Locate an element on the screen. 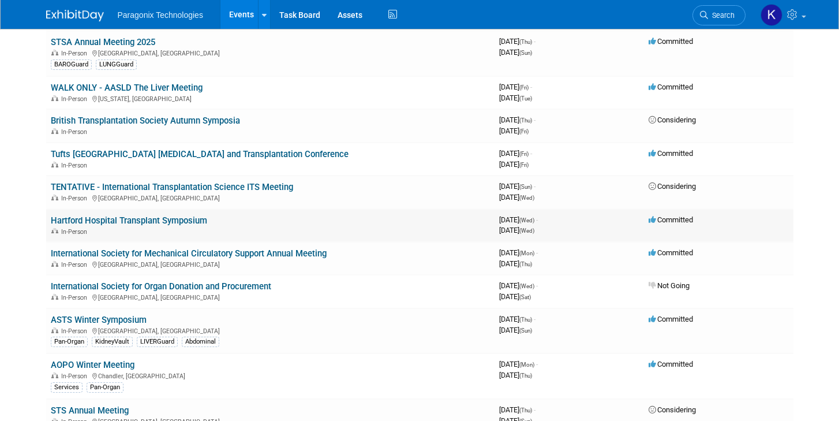 This screenshot has width=839, height=421. a: Hartford Hospital Transplant Symposium is located at coordinates (129, 220).